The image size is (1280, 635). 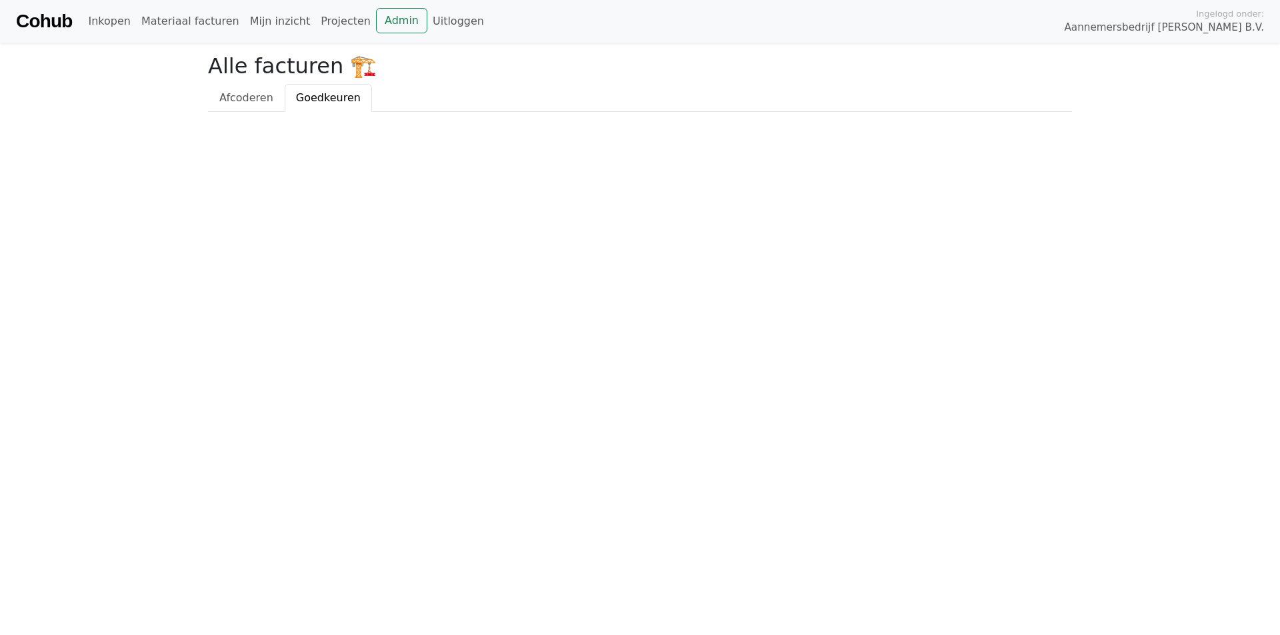 What do you see at coordinates (246, 98) in the screenshot?
I see `a: Afcoderen` at bounding box center [246, 98].